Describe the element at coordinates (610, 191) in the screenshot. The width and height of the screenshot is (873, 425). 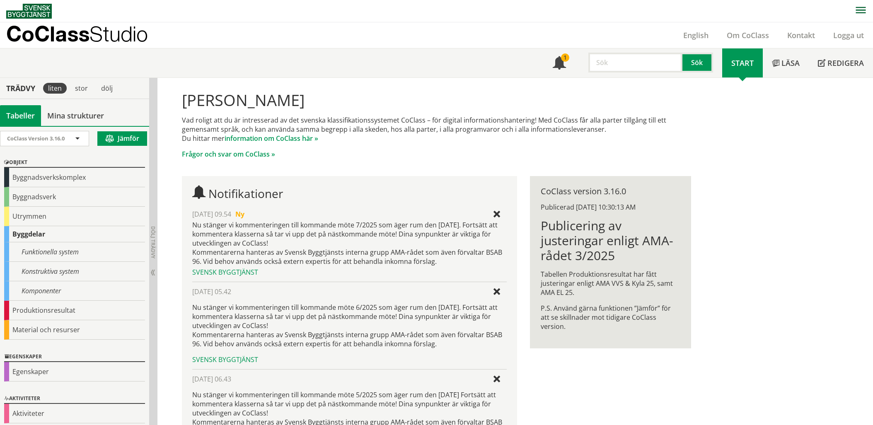
I see `div: CoClass version 3.16.0` at that location.